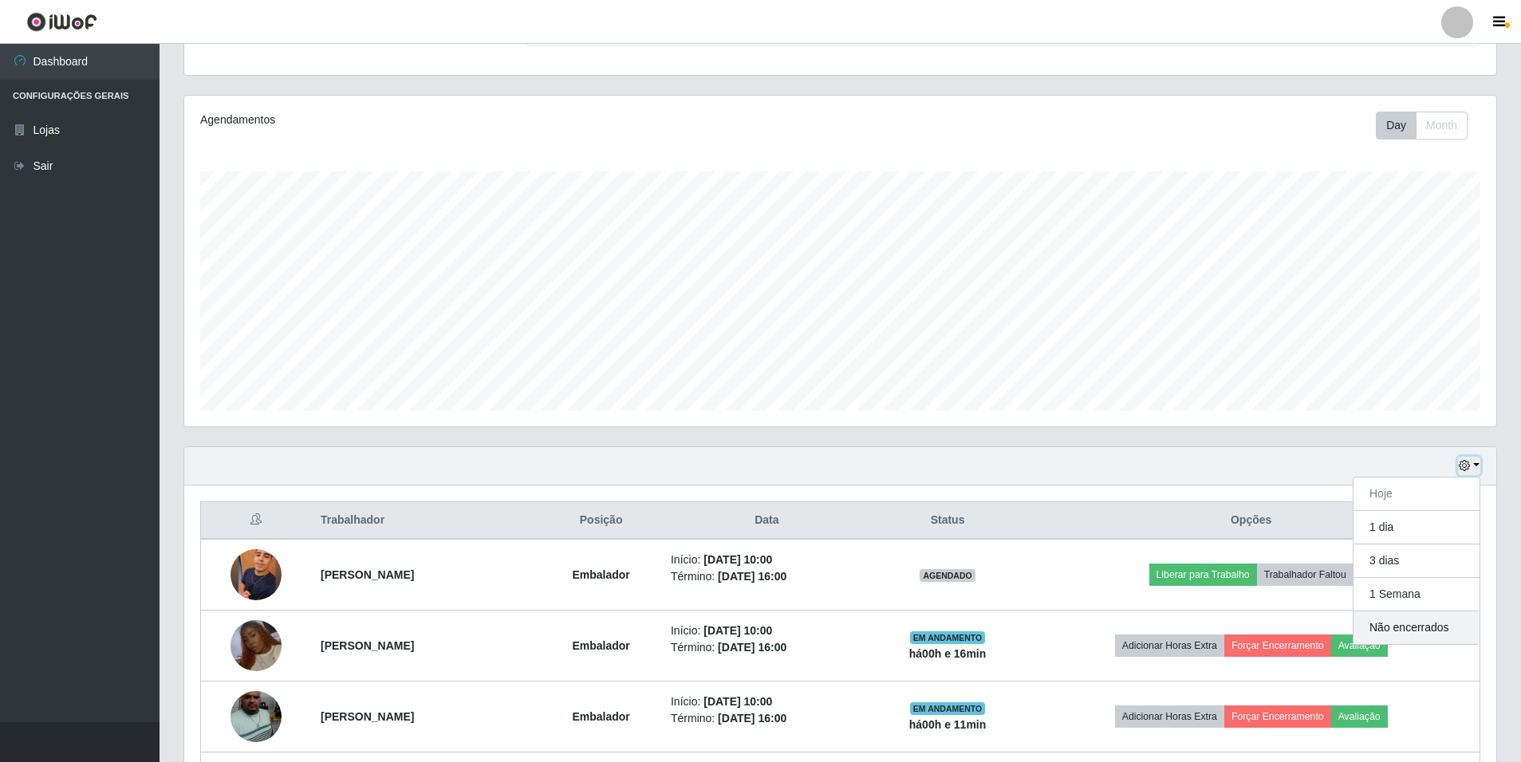 This screenshot has height=762, width=1521. Describe the element at coordinates (256, 646) in the screenshot. I see `img: 1750694984935.jpeg` at that location.